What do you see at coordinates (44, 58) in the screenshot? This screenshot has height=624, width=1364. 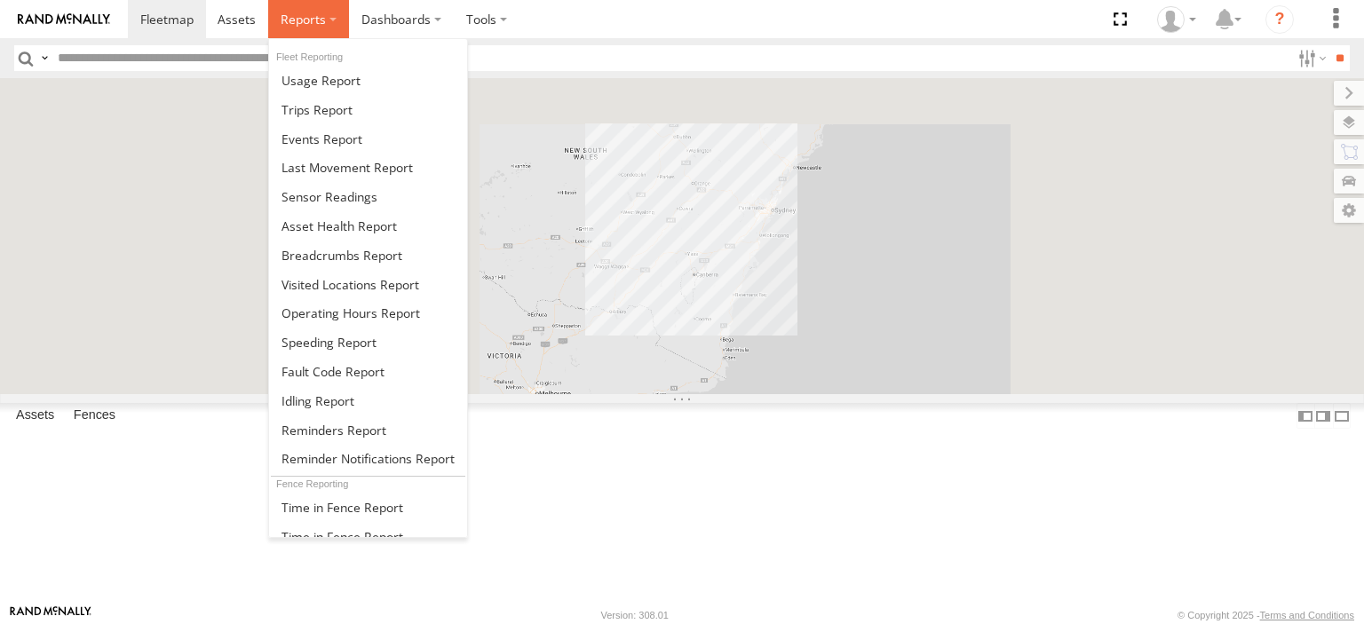 I see `label: Search Query` at bounding box center [44, 58].